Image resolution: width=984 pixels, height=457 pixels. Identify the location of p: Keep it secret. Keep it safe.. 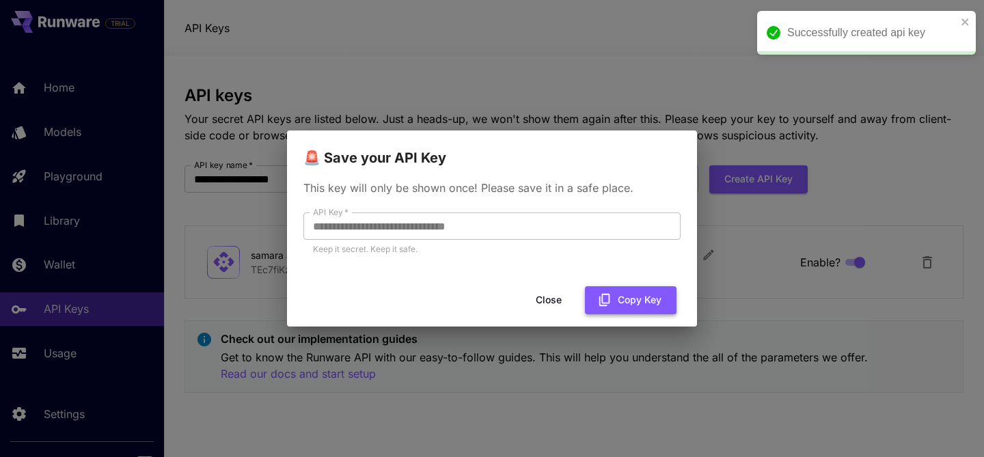
(492, 249).